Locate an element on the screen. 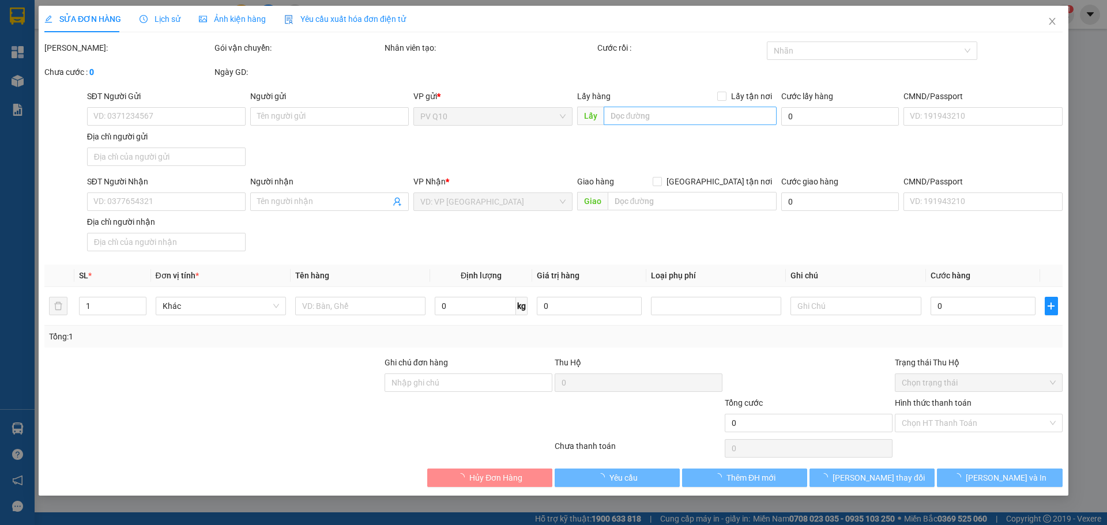  div: Người gửi is located at coordinates (329, 96).